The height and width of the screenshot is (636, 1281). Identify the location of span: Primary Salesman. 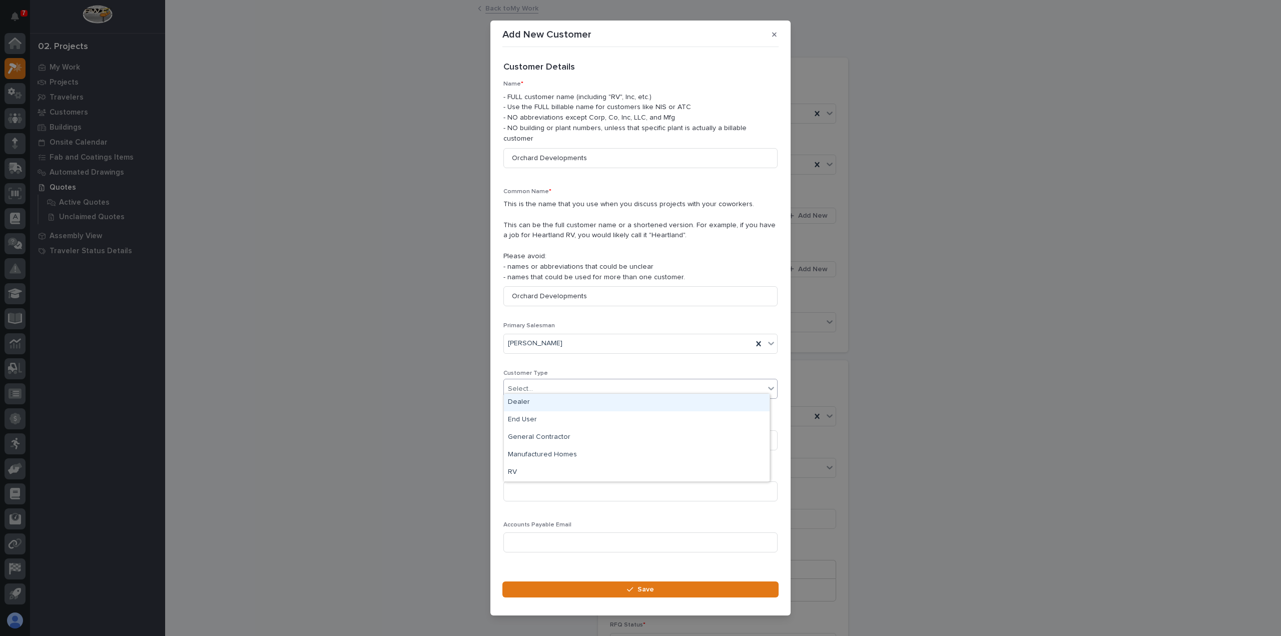
(529, 326).